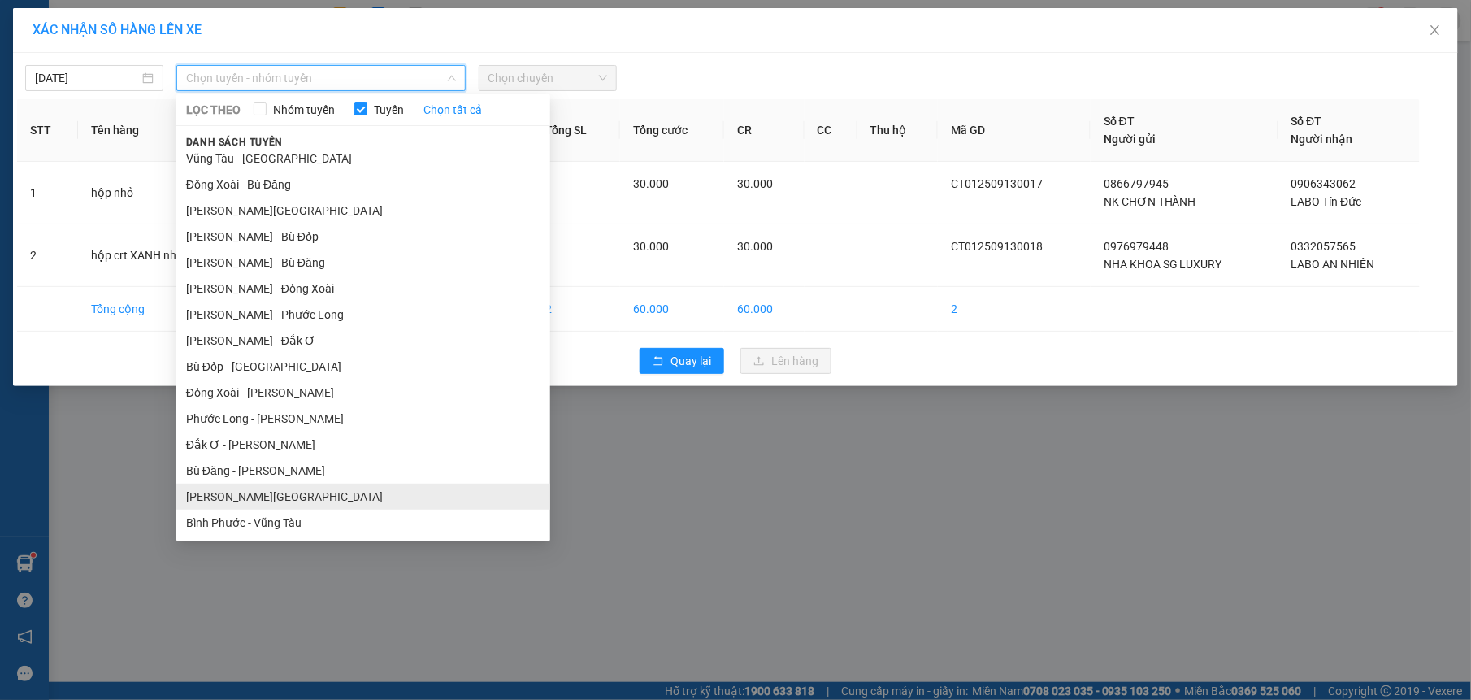 The width and height of the screenshot is (1471, 700). What do you see at coordinates (1136, 184) in the screenshot?
I see `span: 0866797945` at bounding box center [1136, 184].